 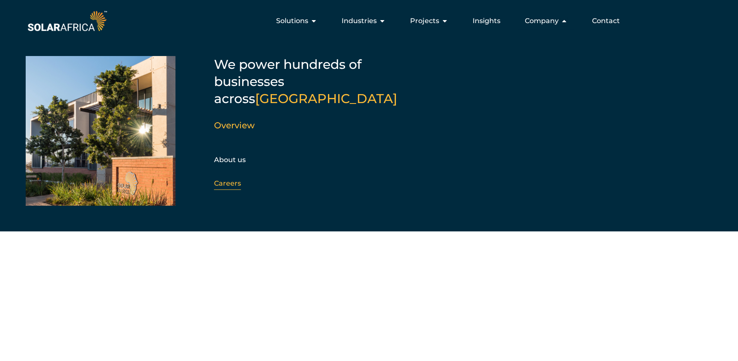 What do you see at coordinates (542, 21) in the screenshot?
I see `span: Company` at bounding box center [542, 21].